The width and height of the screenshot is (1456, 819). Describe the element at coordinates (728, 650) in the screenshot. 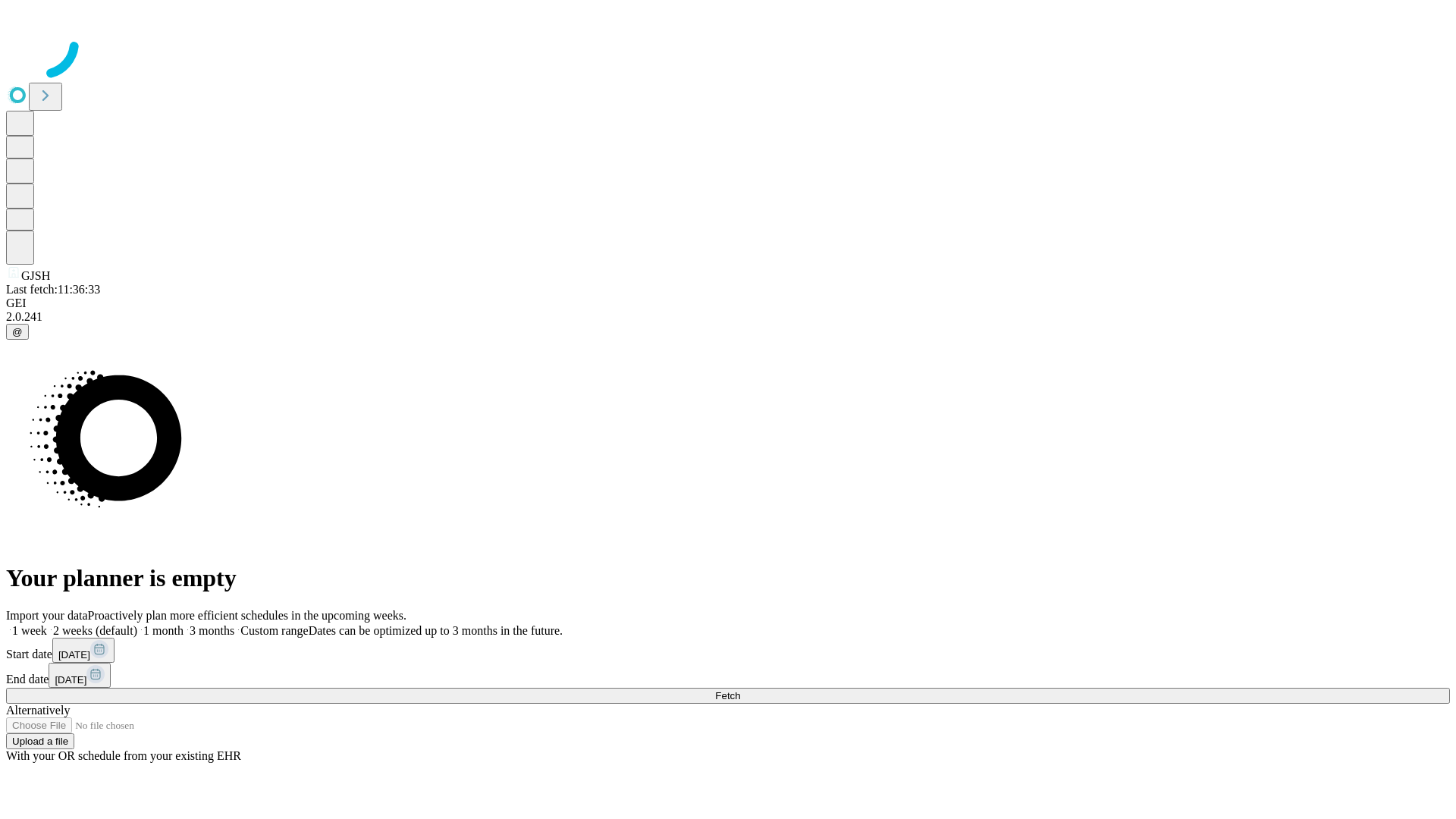

I see `div: Start date` at that location.